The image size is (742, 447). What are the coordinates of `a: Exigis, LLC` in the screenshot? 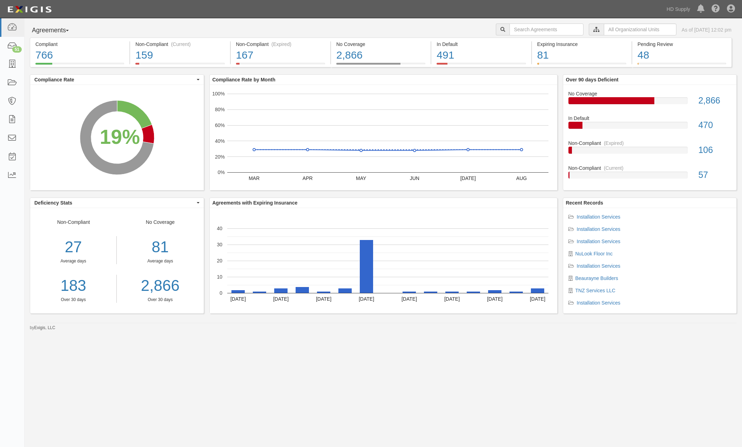 It's located at (45, 328).